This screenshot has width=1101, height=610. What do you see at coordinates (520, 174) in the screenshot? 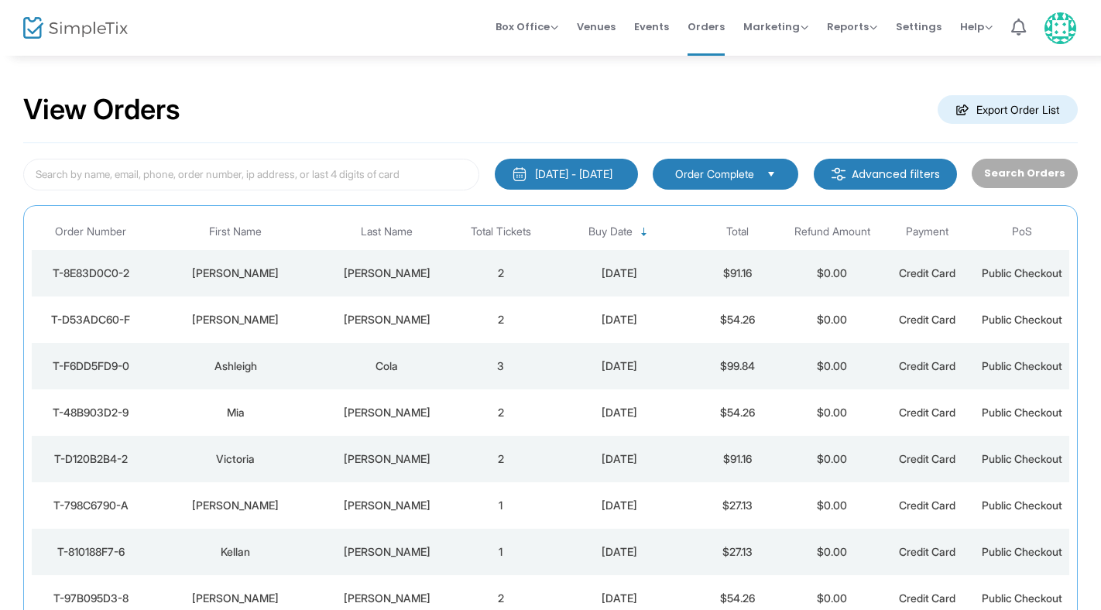
I see `img: monthly` at bounding box center [520, 174].